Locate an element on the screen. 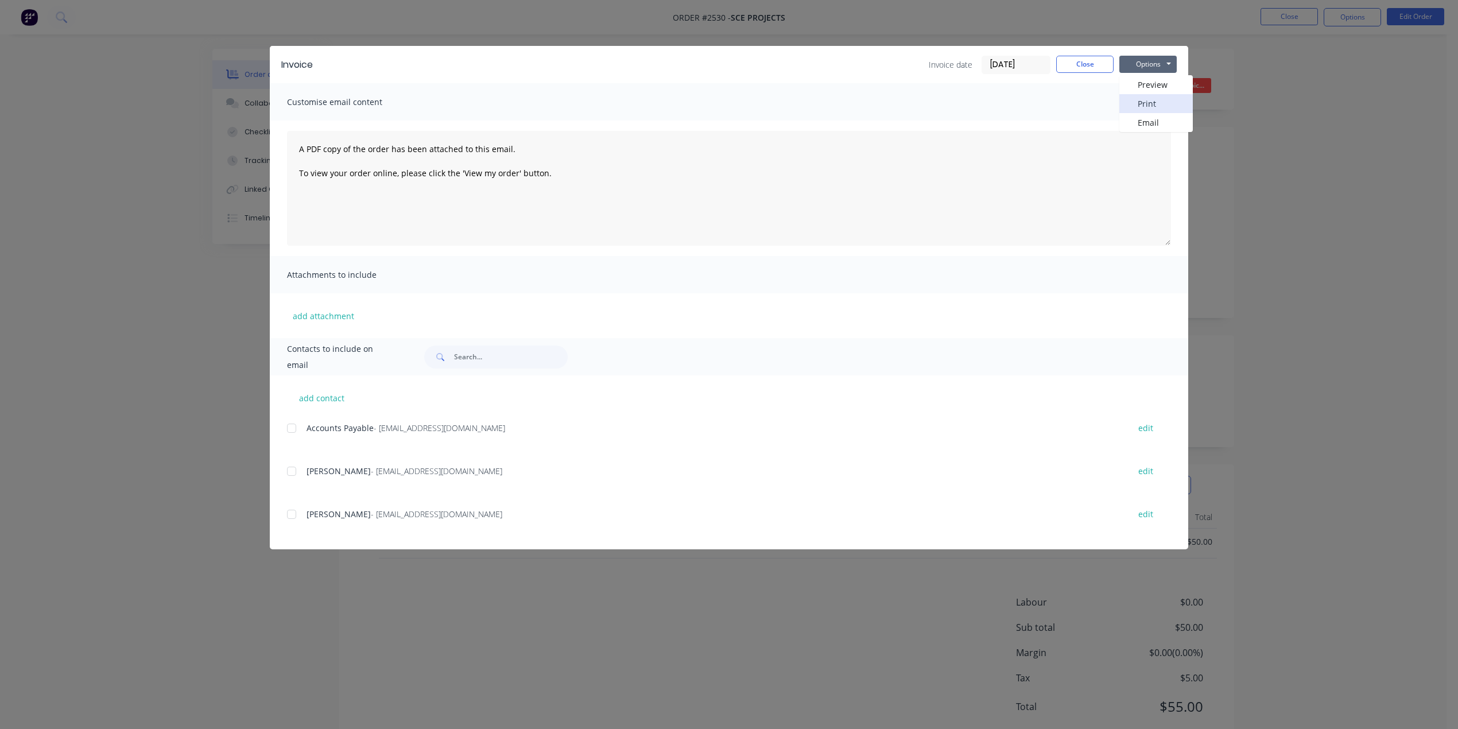 This screenshot has height=729, width=1458. button: Email is located at coordinates (1156, 122).